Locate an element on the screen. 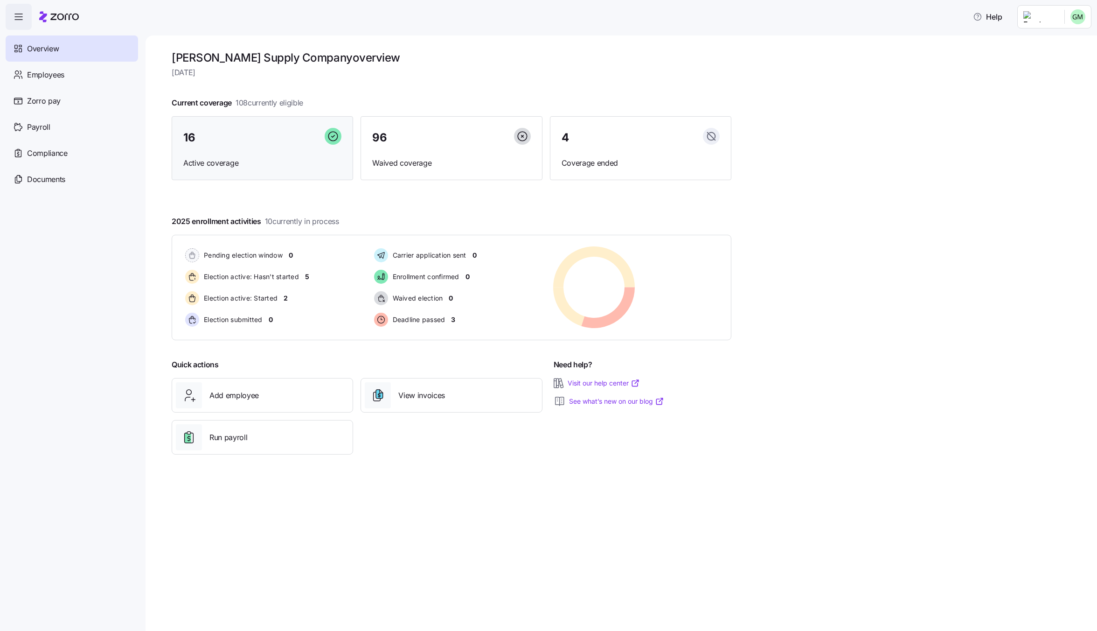 This screenshot has height=631, width=1097. span: View invoices is located at coordinates (422, 395).